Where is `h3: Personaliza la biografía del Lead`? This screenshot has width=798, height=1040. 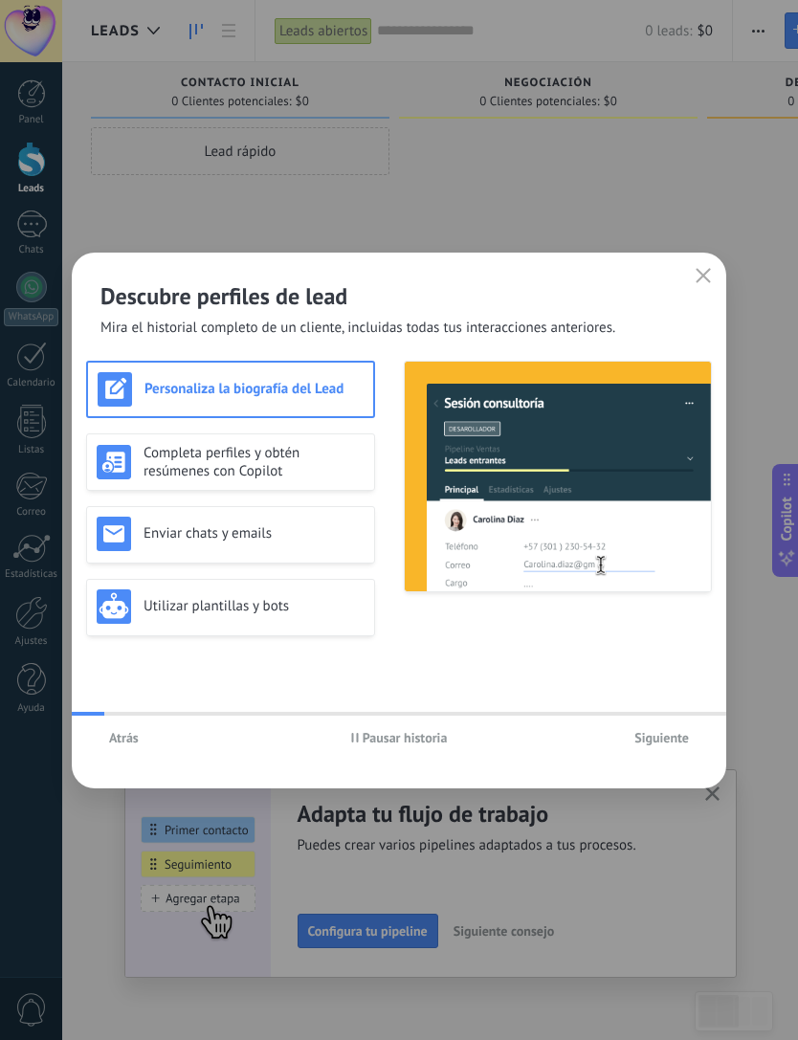
h3: Personaliza la biografía del Lead is located at coordinates (254, 389).